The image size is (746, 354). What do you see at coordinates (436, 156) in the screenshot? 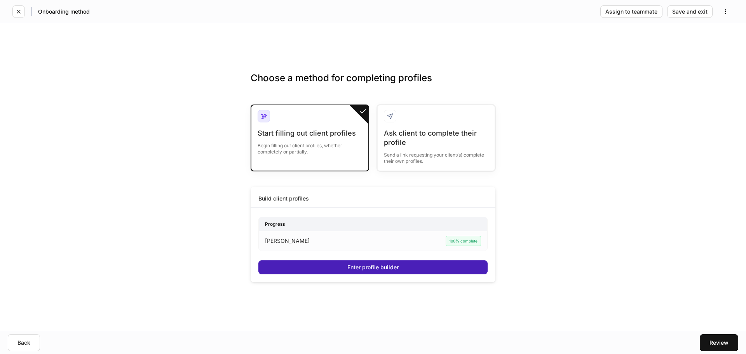
I see `div: Send a link requesting your client(s) complete their own profiles.` at bounding box center [436, 156].